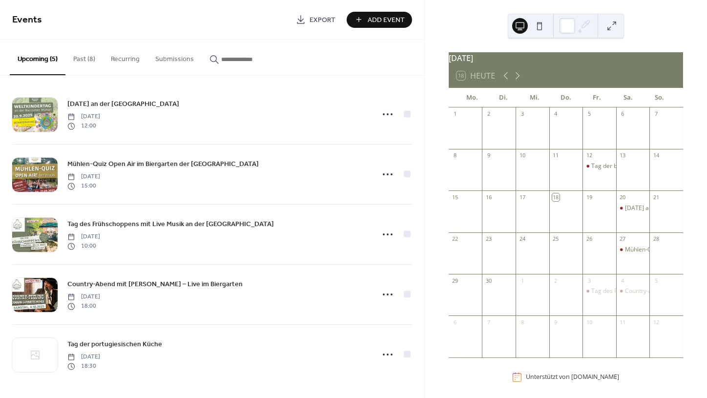 This screenshot has height=398, width=707. Describe the element at coordinates (125, 57) in the screenshot. I see `button: Recurring` at that location.